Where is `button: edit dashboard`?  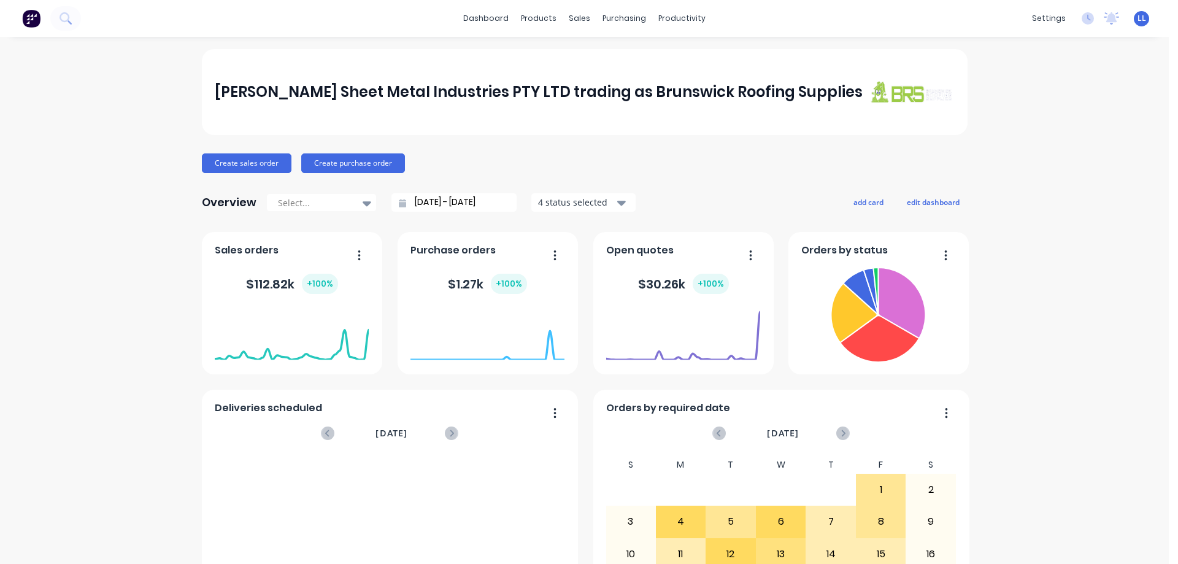
button: edit dashboard is located at coordinates (933, 202).